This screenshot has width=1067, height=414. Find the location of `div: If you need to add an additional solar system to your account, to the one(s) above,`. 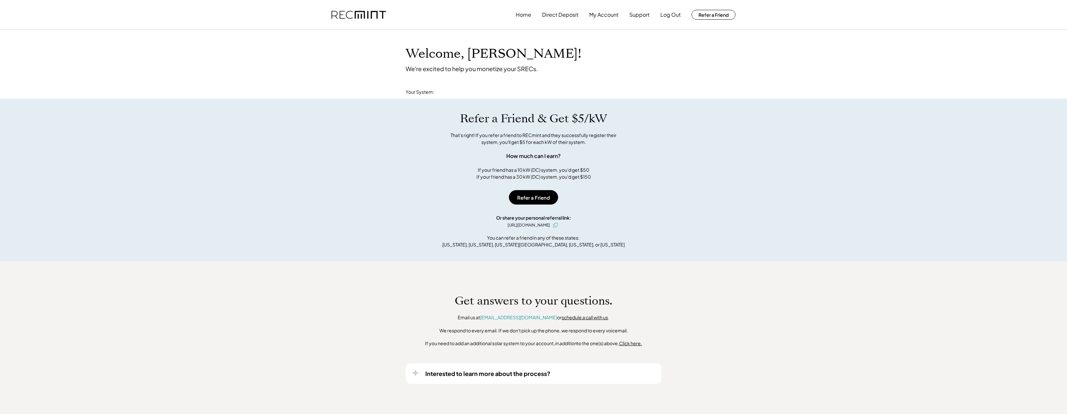

div: If you need to add an additional solar system to your account, to the one(s) above, is located at coordinates (533, 344).